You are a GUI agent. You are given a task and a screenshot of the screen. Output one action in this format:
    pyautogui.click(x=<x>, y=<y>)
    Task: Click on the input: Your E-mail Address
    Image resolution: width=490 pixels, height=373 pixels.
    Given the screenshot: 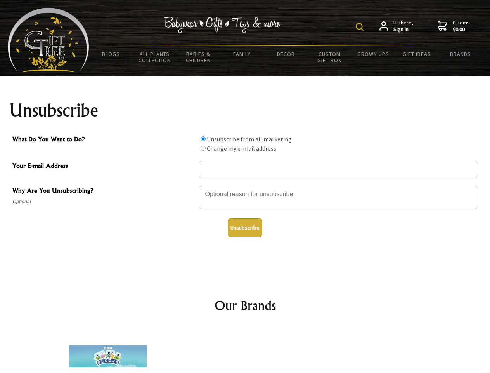 What is the action you would take?
    pyautogui.click(x=338, y=169)
    